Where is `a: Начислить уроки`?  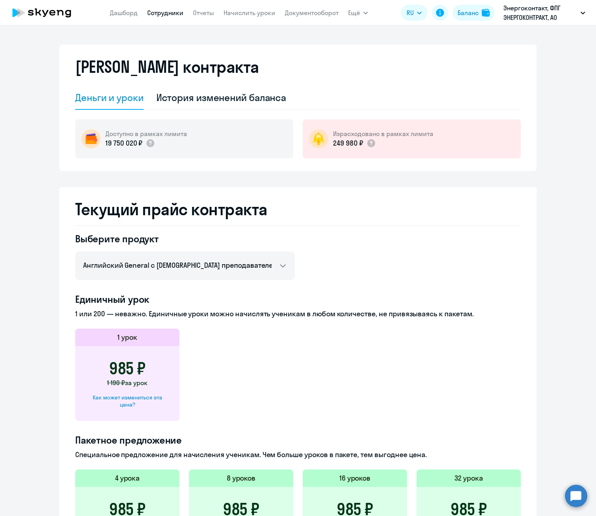
a: Начислить уроки is located at coordinates (250, 13).